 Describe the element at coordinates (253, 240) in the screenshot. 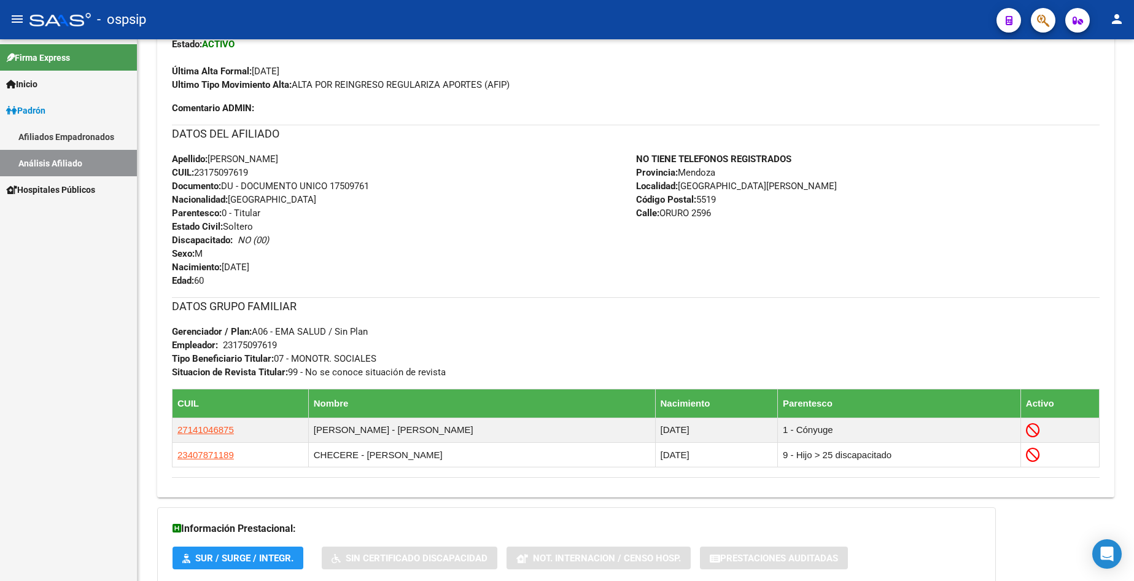

I see `i: NO (00)` at that location.